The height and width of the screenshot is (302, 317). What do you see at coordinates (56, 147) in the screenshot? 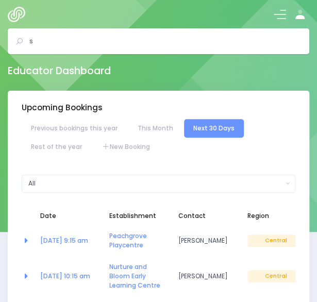
I see `a: Rest of the year` at bounding box center [56, 147].